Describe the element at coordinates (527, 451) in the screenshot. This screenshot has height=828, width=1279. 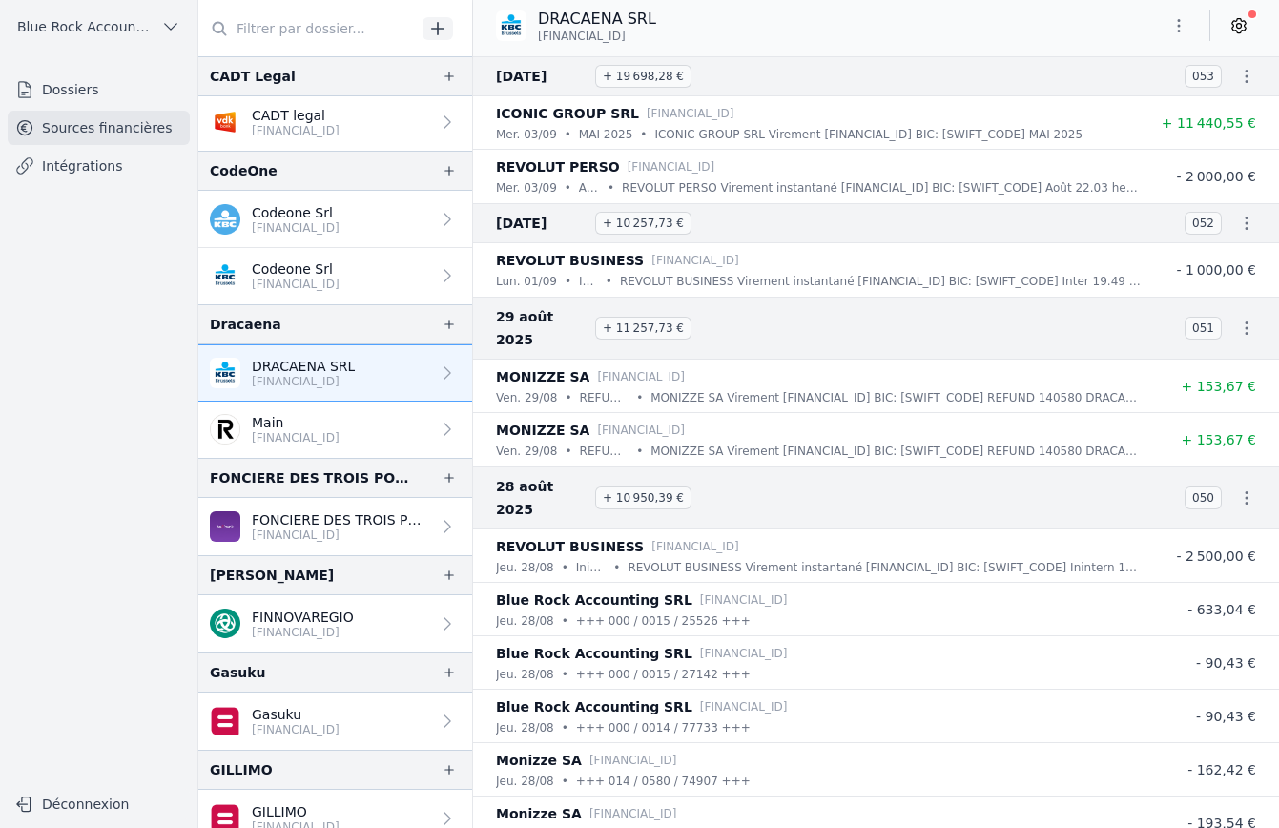
I see `p: ven. 29/08` at that location.